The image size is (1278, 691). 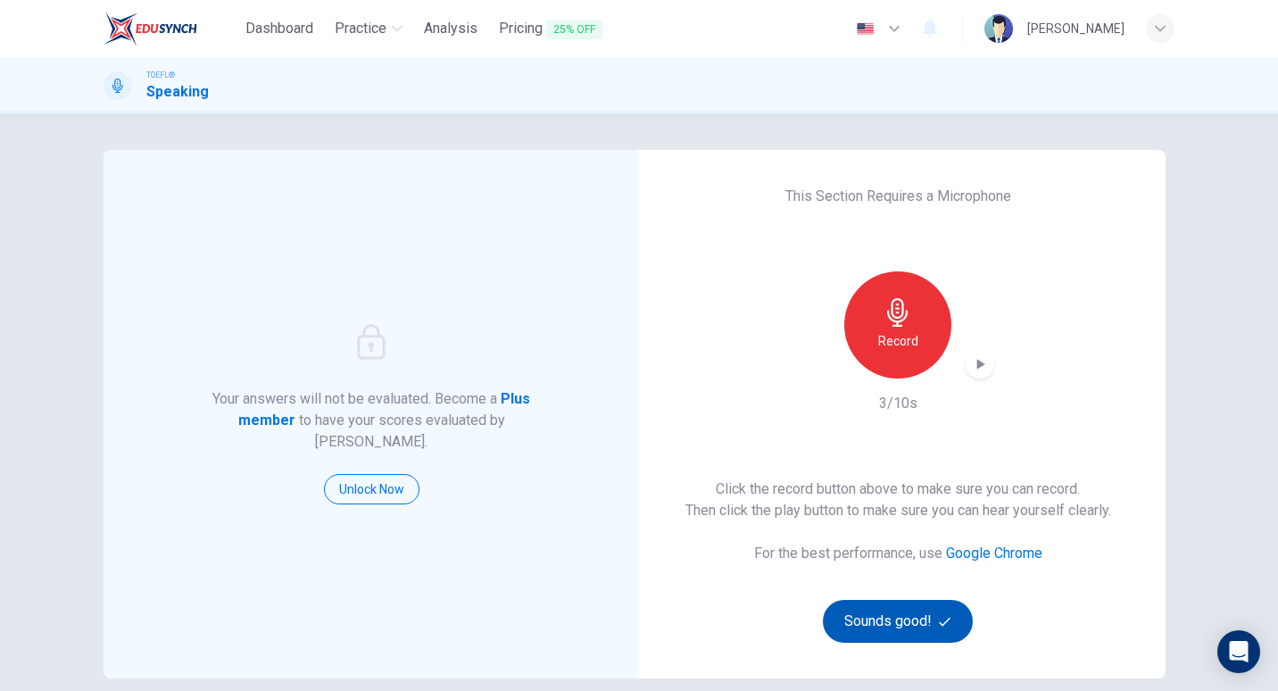 What do you see at coordinates (898, 341) in the screenshot?
I see `h6: Record` at bounding box center [898, 341].